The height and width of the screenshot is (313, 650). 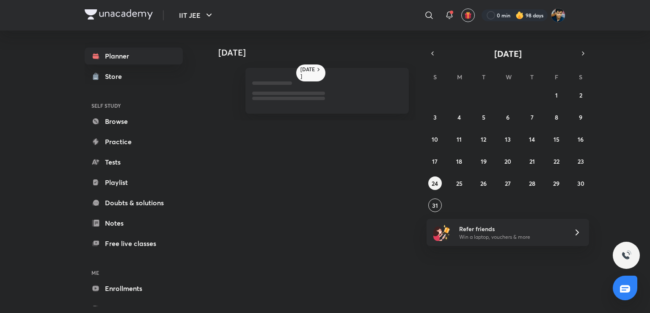 What do you see at coordinates (532, 161) in the screenshot?
I see `abbr: August 21, 2025` at bounding box center [532, 161].